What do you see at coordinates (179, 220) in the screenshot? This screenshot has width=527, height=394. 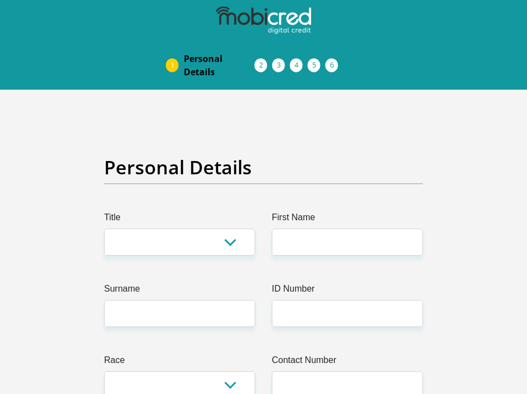 I see `label: Title` at bounding box center [179, 220].